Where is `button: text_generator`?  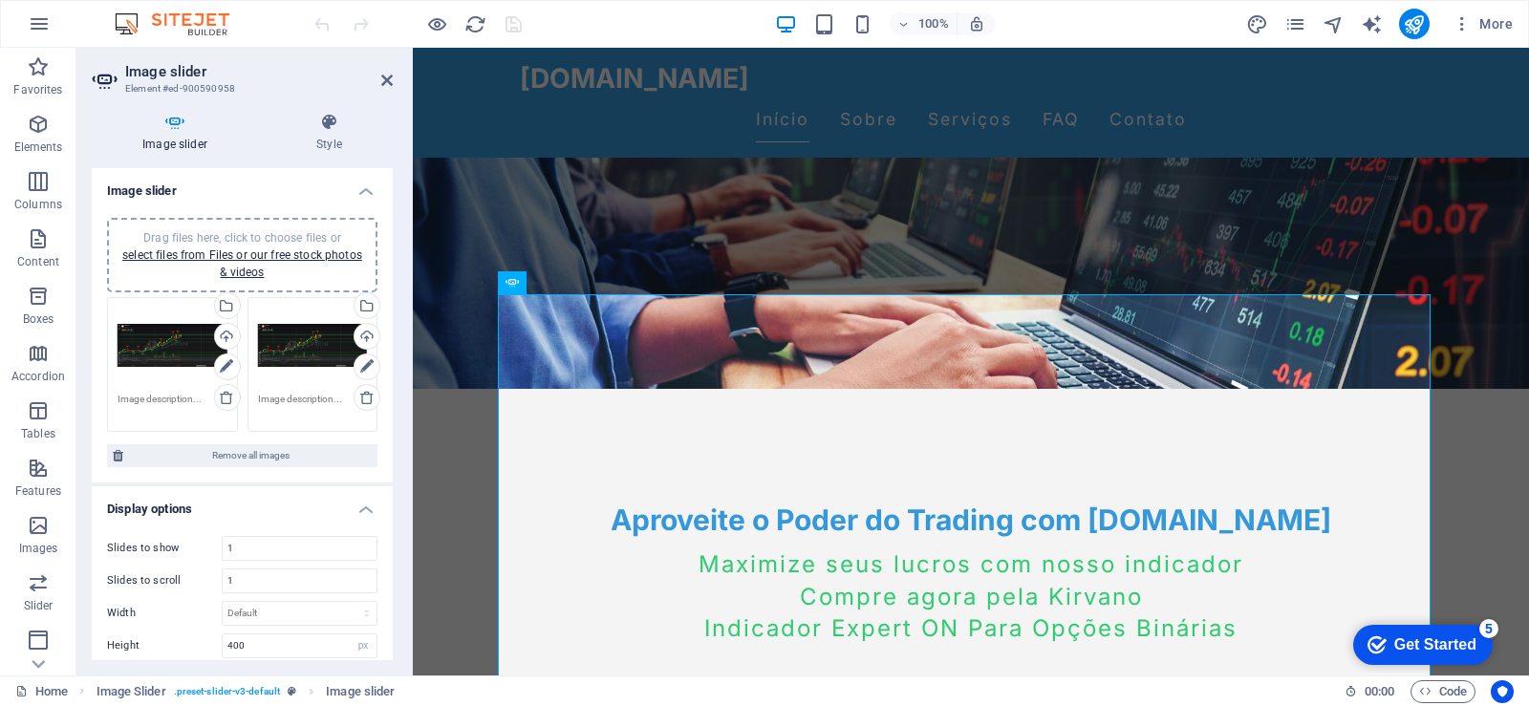
button: text_generator is located at coordinates (1372, 24).